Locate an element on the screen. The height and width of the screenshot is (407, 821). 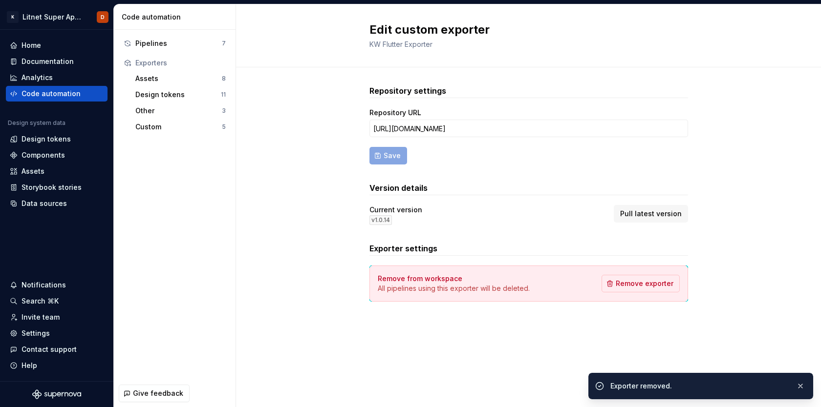
div: Components is located at coordinates (43, 155).